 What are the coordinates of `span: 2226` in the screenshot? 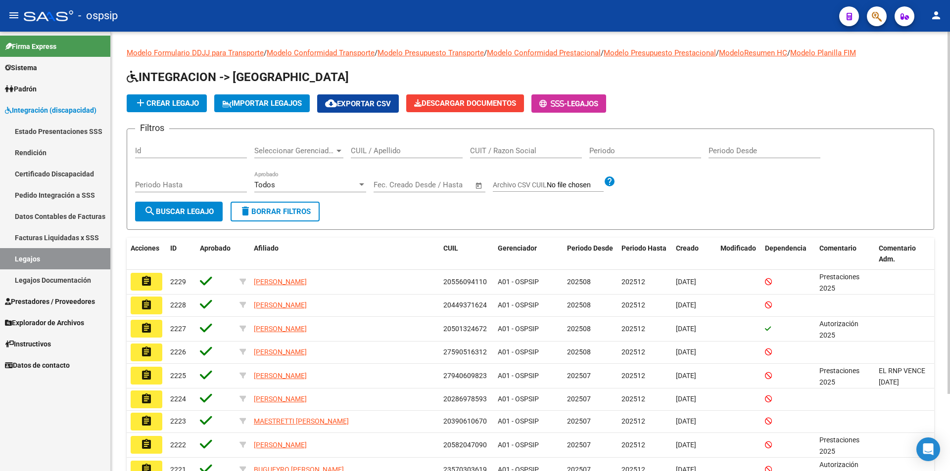 It's located at (178, 352).